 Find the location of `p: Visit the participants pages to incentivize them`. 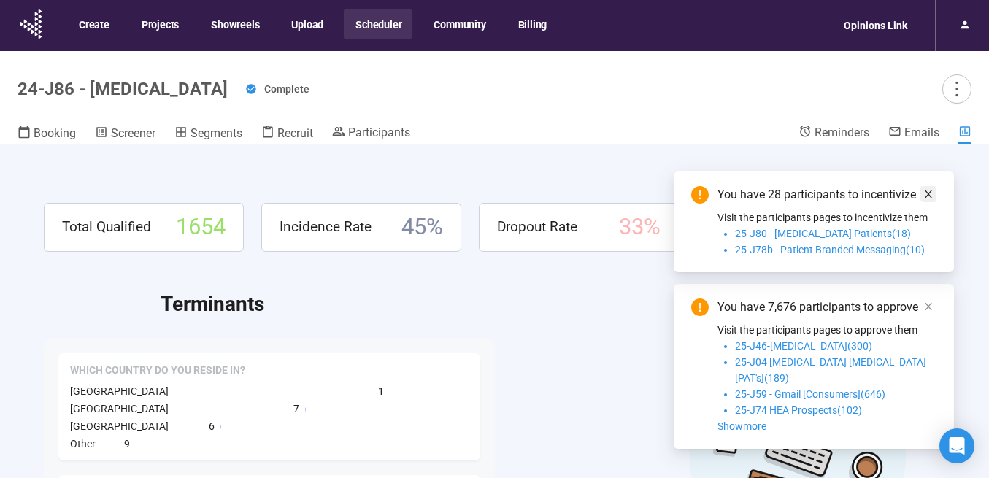

p: Visit the participants pages to incentivize them is located at coordinates (827, 218).